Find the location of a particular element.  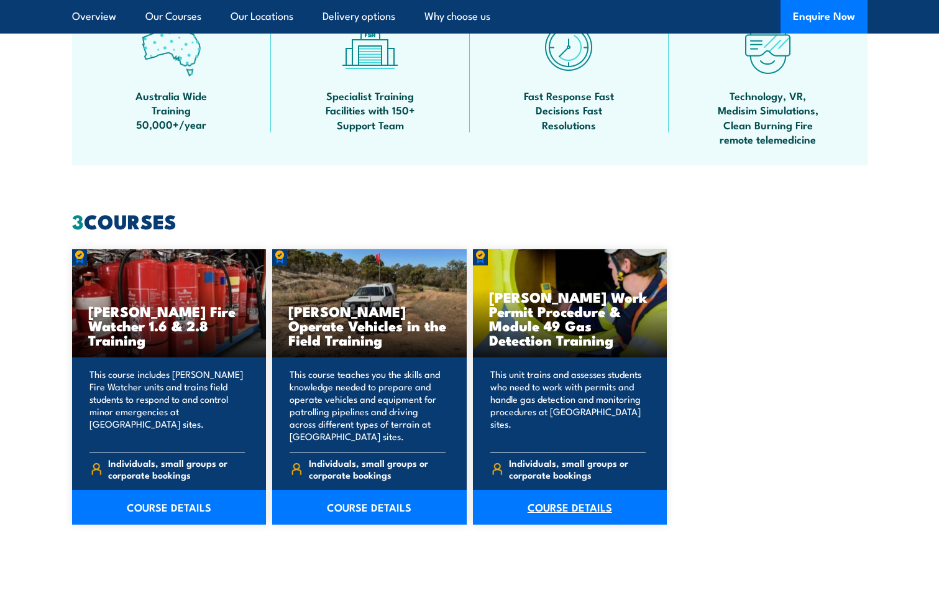

p: This course teaches you the skills and knowledge needed to prepare and operate vehicles and equip... is located at coordinates (367, 405).